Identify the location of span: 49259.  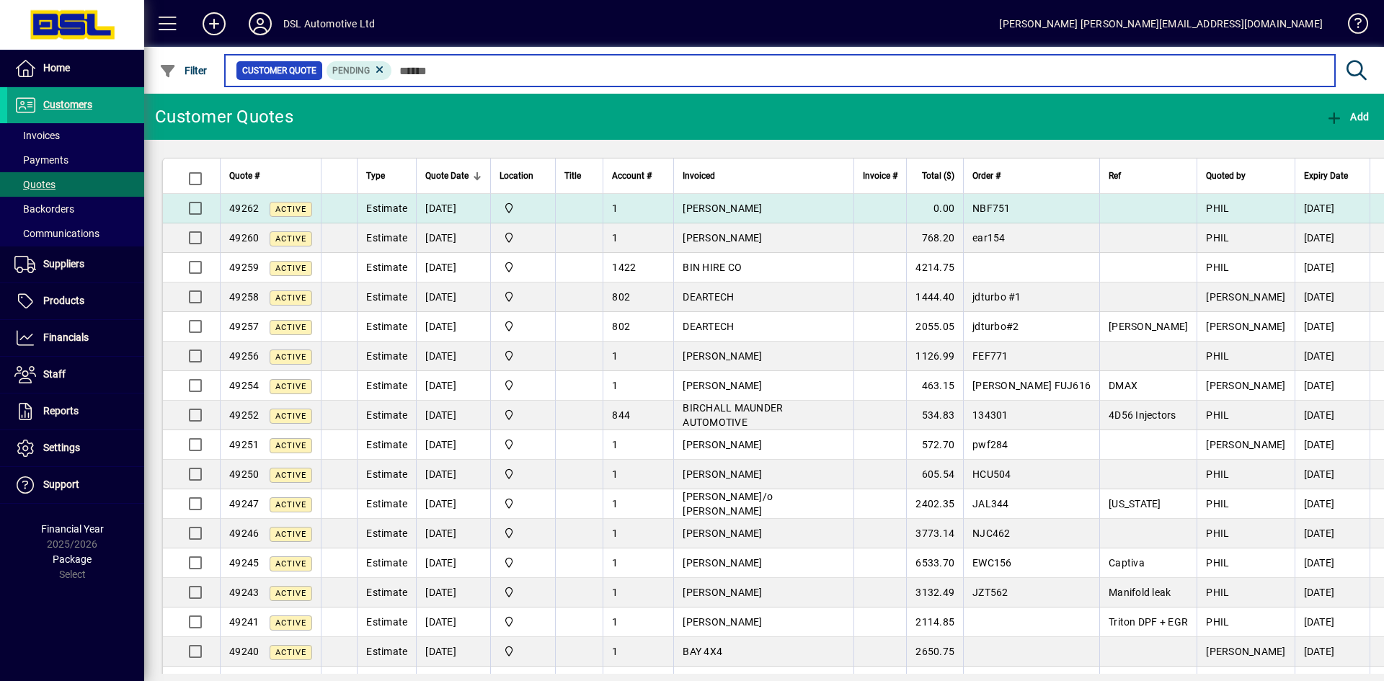
(244, 267).